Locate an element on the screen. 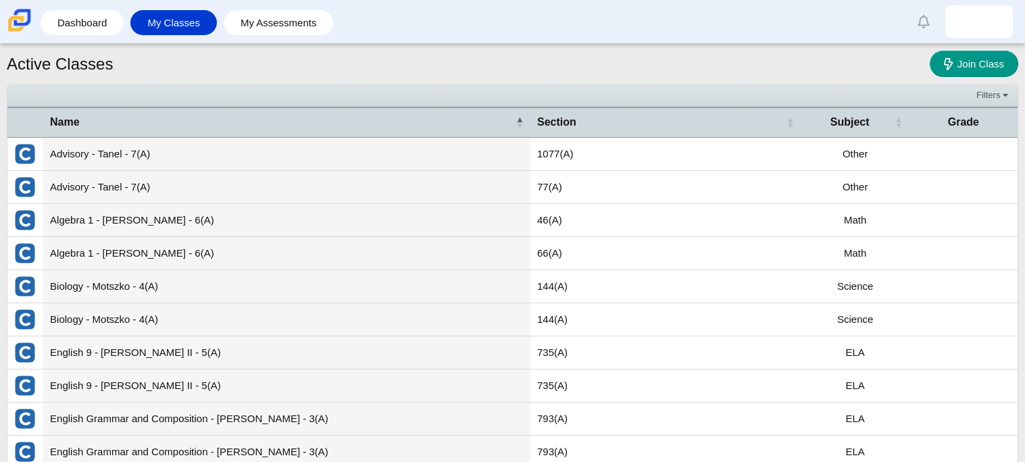  a: Dashboard is located at coordinates (82, 22).